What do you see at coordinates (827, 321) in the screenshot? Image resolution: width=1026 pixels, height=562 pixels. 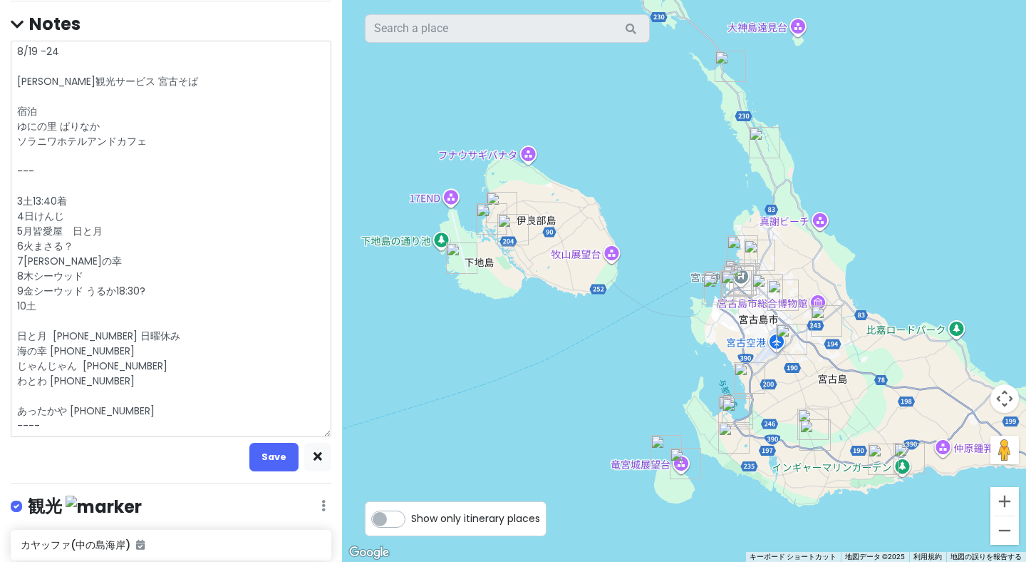 I see `div: 畑キッチン（パリキッチン）` at bounding box center [827, 321].